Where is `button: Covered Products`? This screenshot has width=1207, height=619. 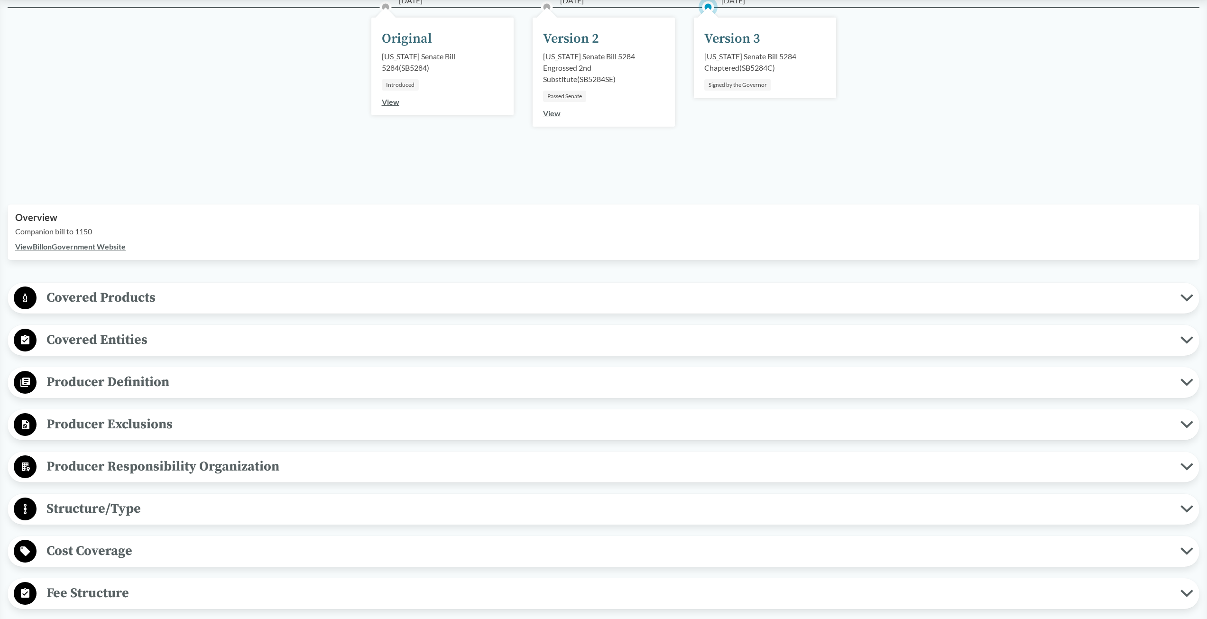 button: Covered Products is located at coordinates (603, 298).